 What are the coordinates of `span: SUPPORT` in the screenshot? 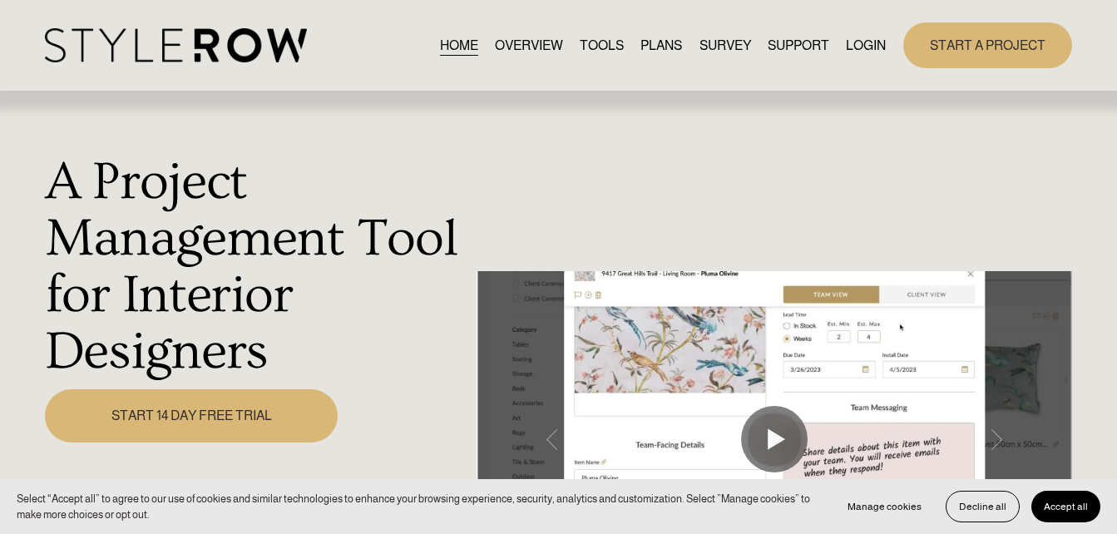 It's located at (799, 46).